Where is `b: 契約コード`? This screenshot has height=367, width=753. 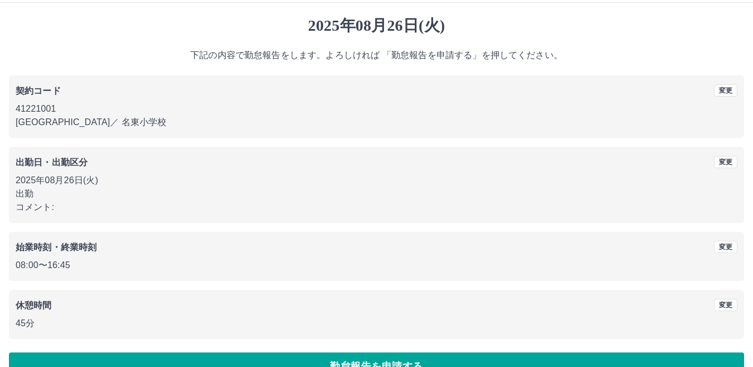 b: 契約コード is located at coordinates (38, 90).